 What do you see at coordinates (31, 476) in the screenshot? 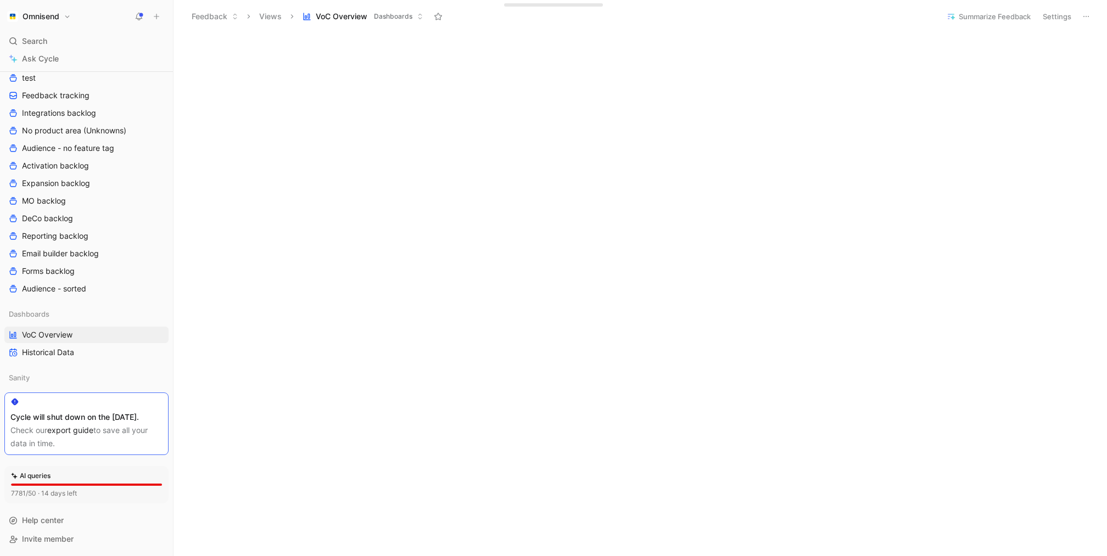
I see `div: AI queries` at bounding box center [31, 476].